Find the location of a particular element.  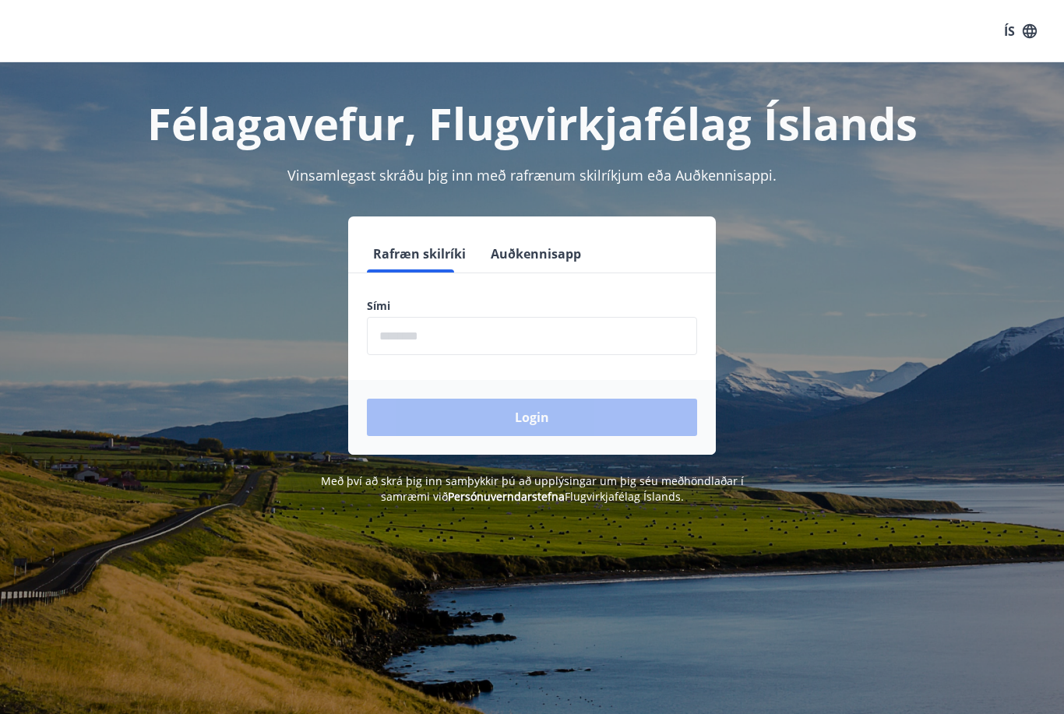

button: Rafræn skilríki is located at coordinates (419, 254).